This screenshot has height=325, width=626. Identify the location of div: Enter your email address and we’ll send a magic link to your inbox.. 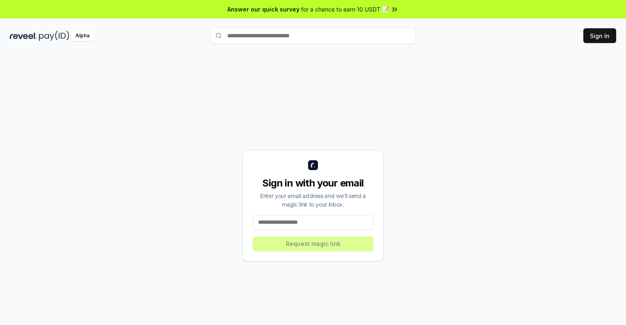
(313, 200).